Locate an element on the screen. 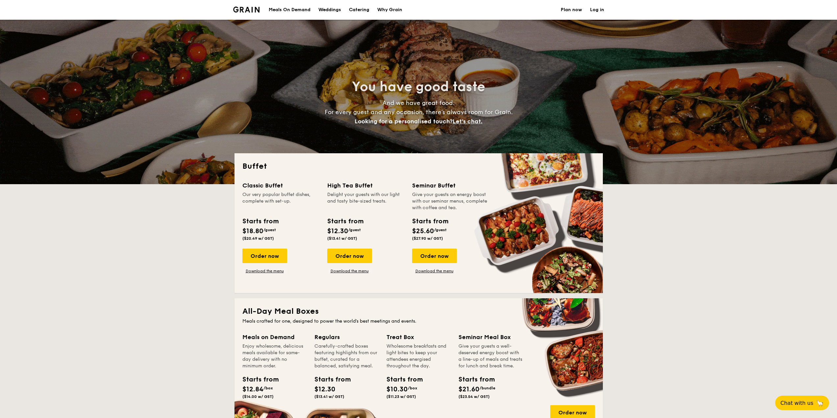  div: Carefully-crafted boxes featuring highlights from our buffet, curated for a balanced, satisfying ... is located at coordinates (346, 356).